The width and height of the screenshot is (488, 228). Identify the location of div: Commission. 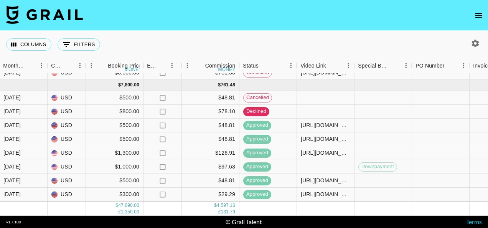
(220, 66).